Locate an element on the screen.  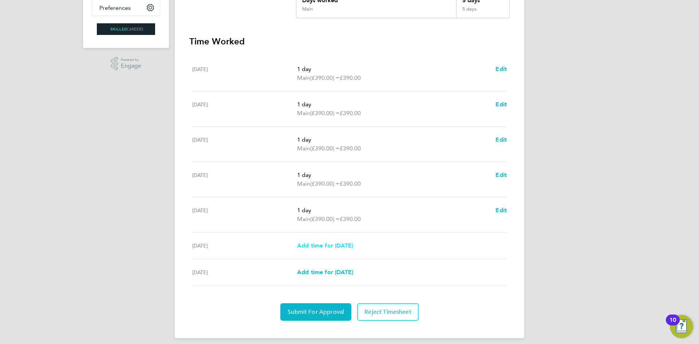
div: 5 days is located at coordinates (483, 12).